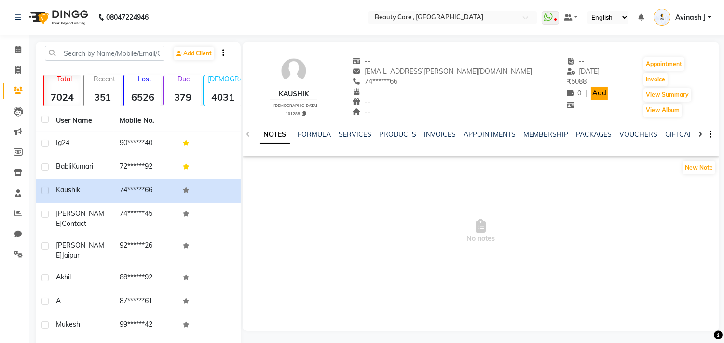  What do you see at coordinates (82, 121) in the screenshot?
I see `th: User Name` at bounding box center [82, 121].